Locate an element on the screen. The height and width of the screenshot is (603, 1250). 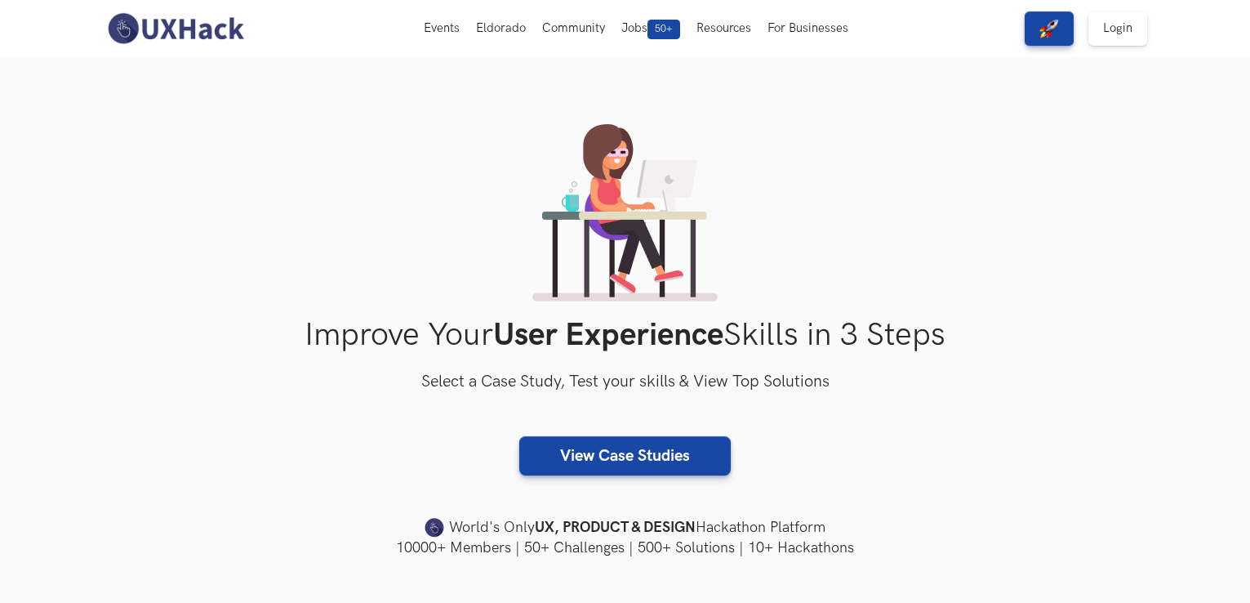
img: uxhack-favicon-image.png is located at coordinates (434, 527).